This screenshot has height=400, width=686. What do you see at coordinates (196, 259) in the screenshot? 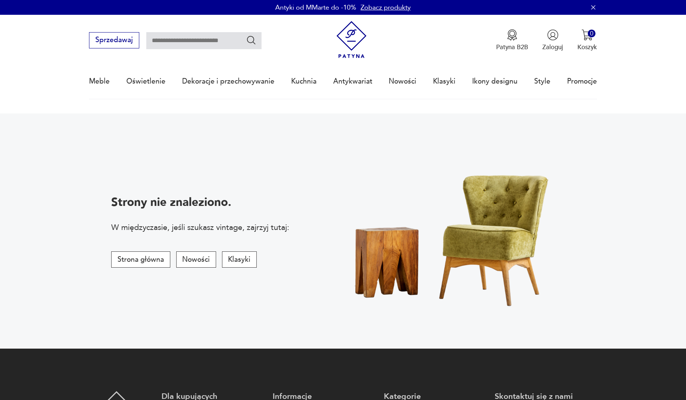
I see `button: Nowości` at bounding box center [196, 259].